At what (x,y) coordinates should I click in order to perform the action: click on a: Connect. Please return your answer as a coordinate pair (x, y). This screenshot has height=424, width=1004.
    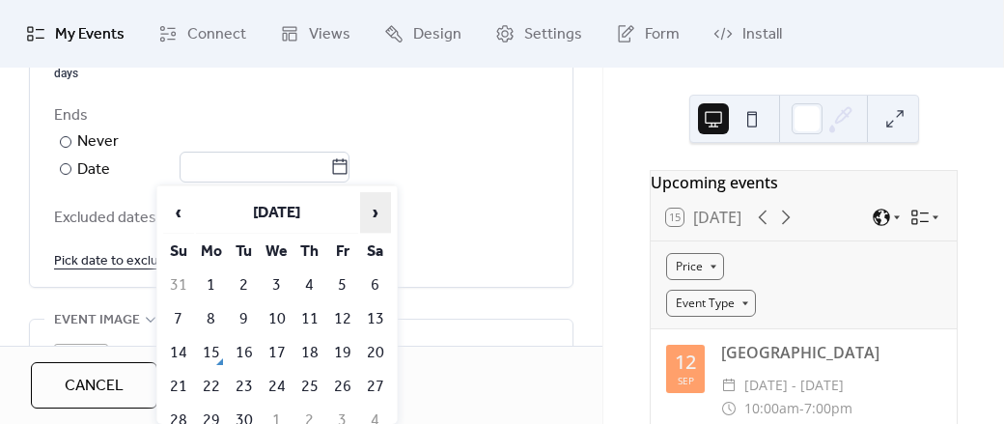
    Looking at the image, I should click on (202, 34).